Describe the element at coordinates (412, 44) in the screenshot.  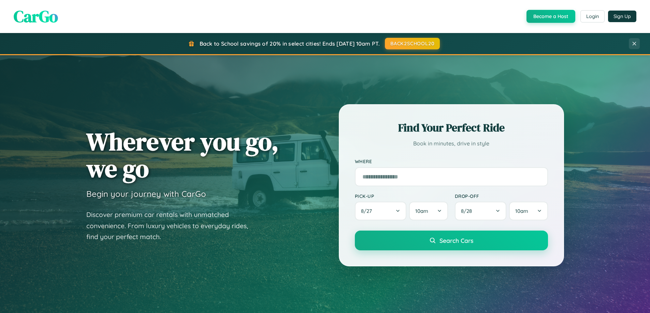
I see `button: BACK2SCHOOL20` at that location.